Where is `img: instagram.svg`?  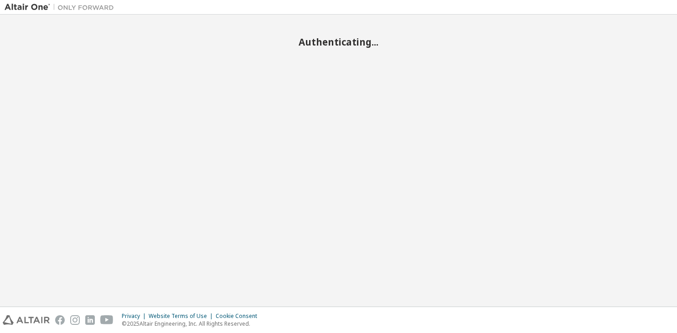
img: instagram.svg is located at coordinates (75, 320).